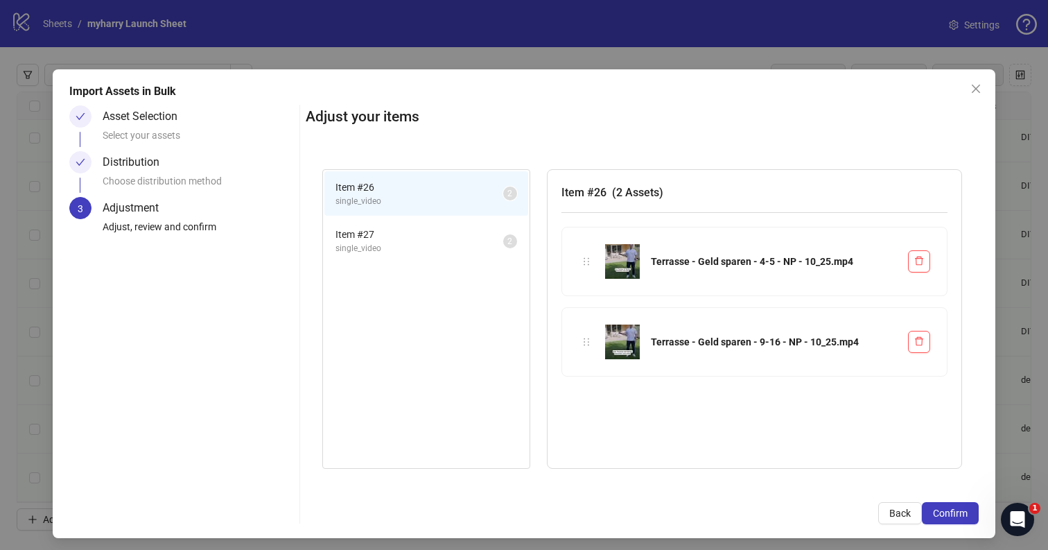 The width and height of the screenshot is (1048, 550). I want to click on div: Adjustment, so click(136, 208).